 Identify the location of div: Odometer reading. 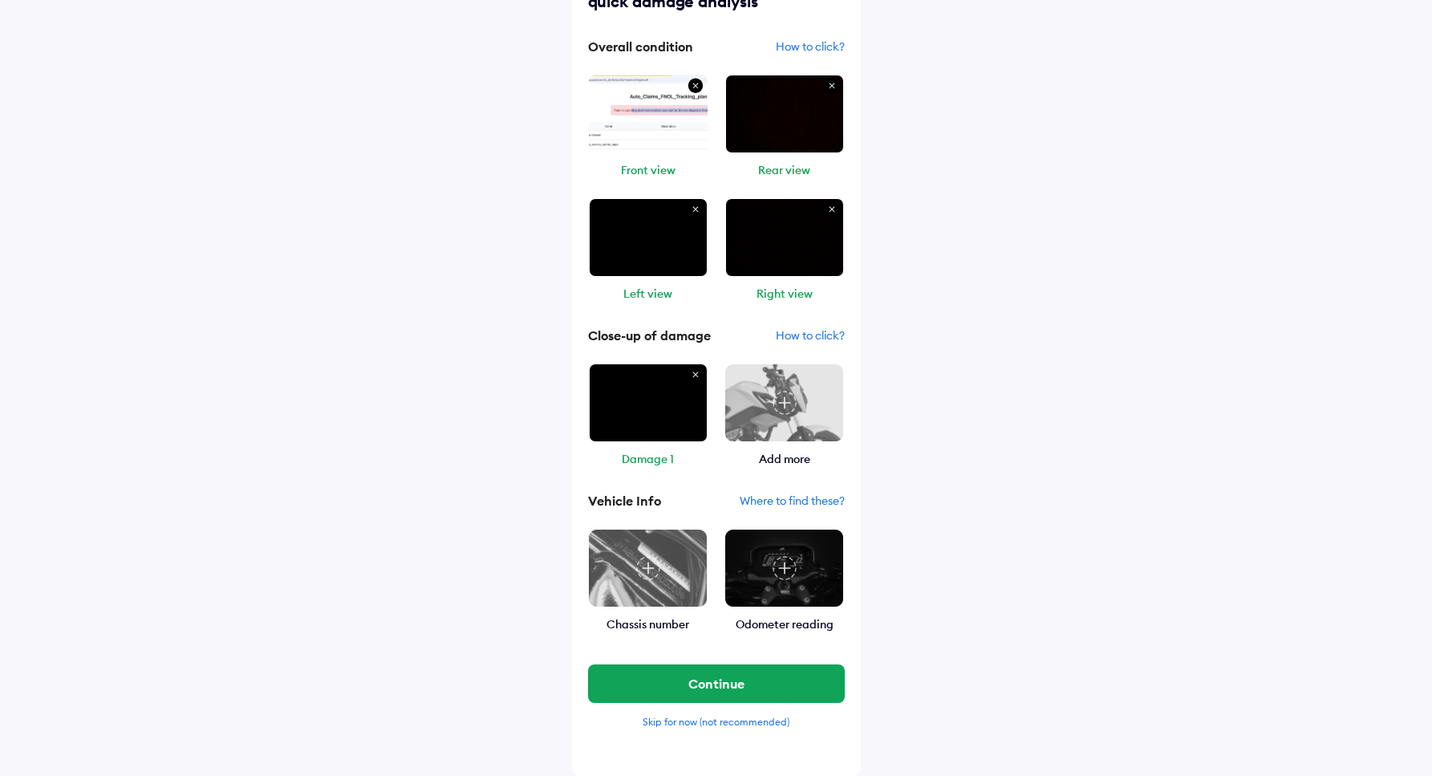
(785, 624).